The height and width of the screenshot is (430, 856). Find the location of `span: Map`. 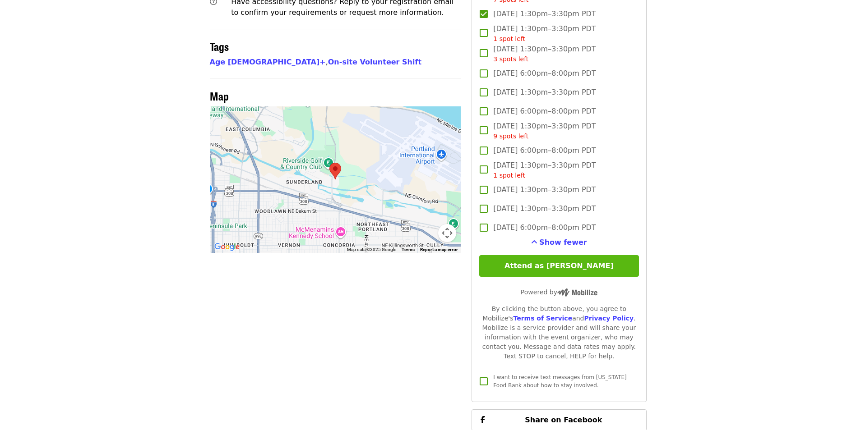

span: Map is located at coordinates (219, 96).